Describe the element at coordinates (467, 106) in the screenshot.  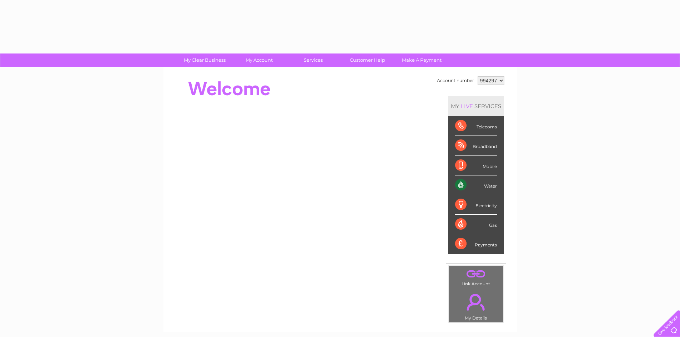
I see `div: LIVE` at that location.